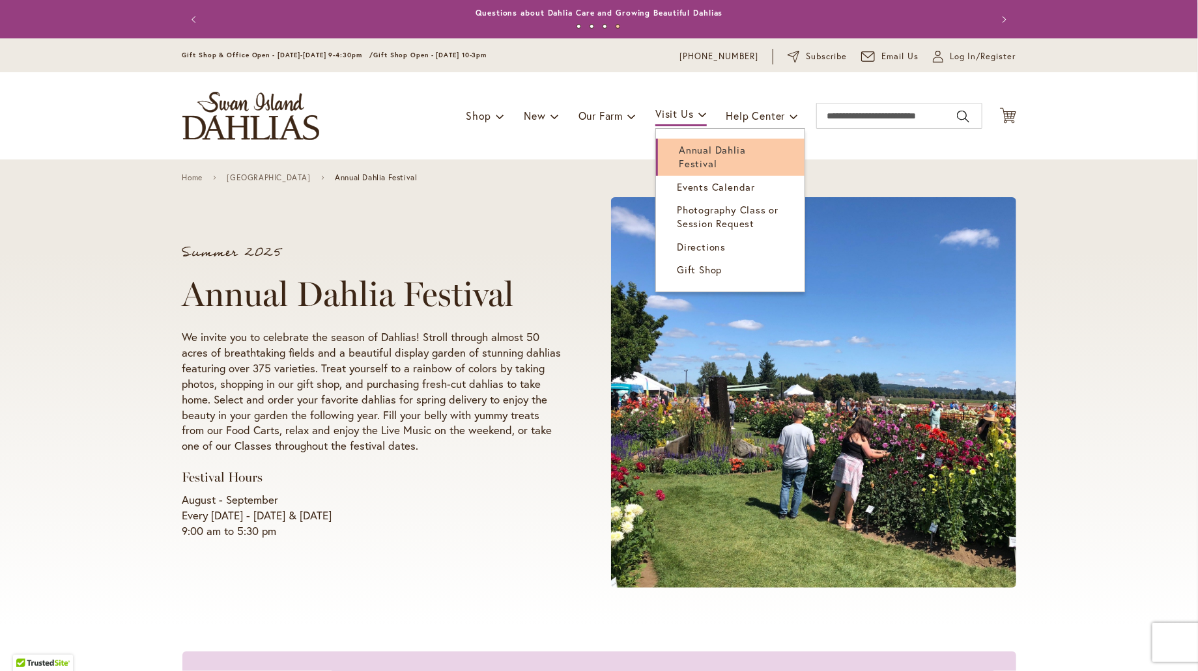  I want to click on span: Gift Shop, so click(699, 270).